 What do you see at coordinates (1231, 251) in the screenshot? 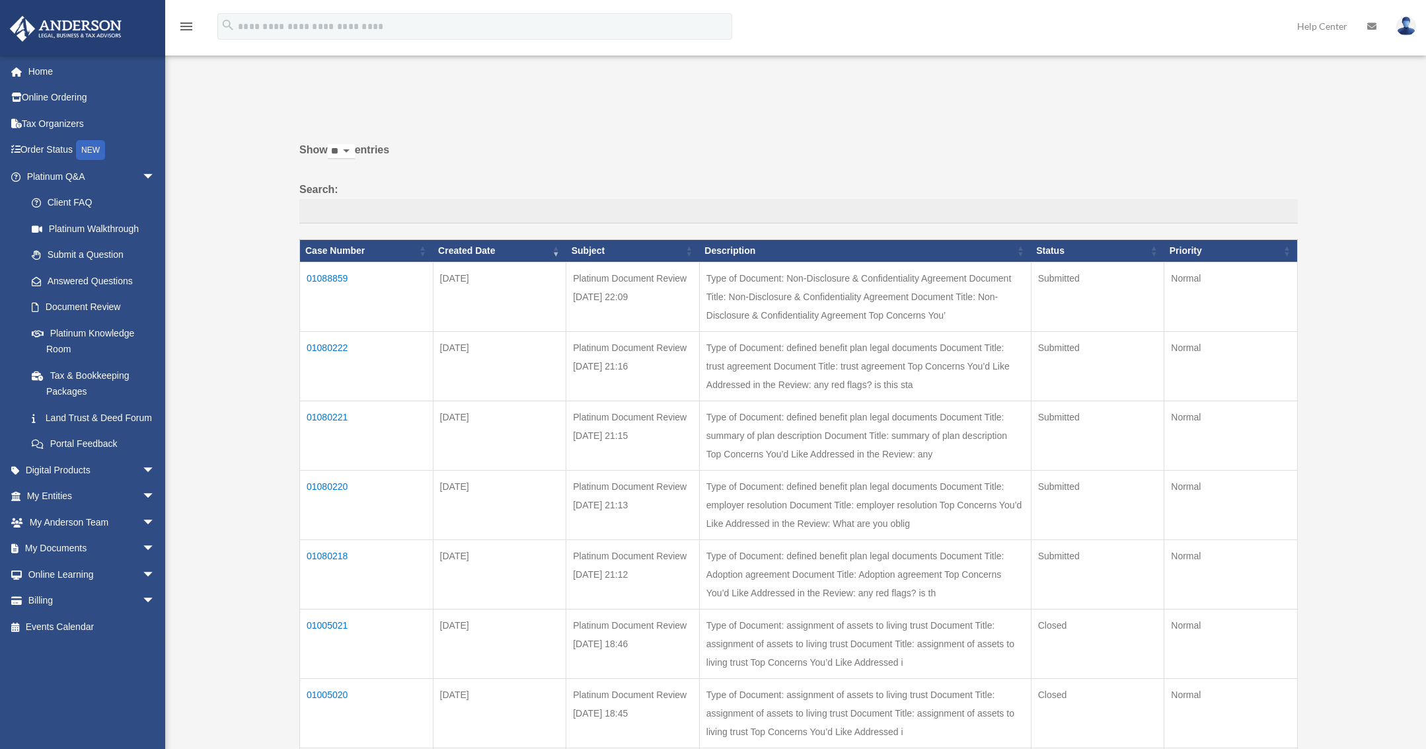
I see `th: Priority: activate to sort column ascending` at bounding box center [1231, 251].